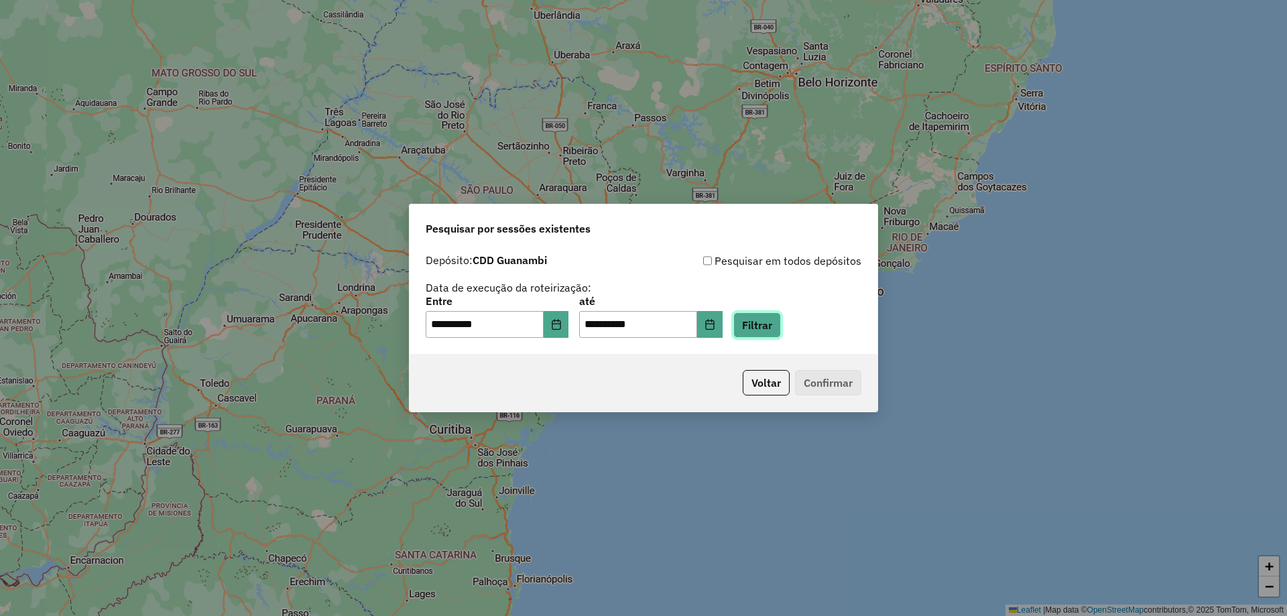 This screenshot has width=1287, height=616. Describe the element at coordinates (509, 260) in the screenshot. I see `strong: CDD Guanambi` at that location.